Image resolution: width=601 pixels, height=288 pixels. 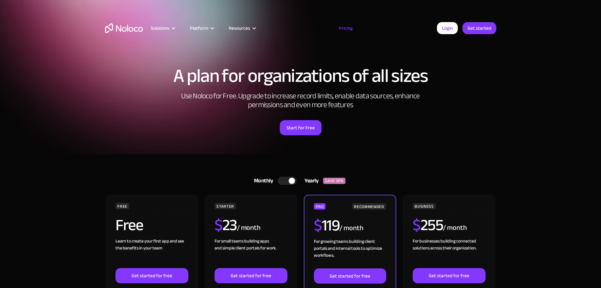 I want to click on div: Yearly, so click(x=310, y=181).